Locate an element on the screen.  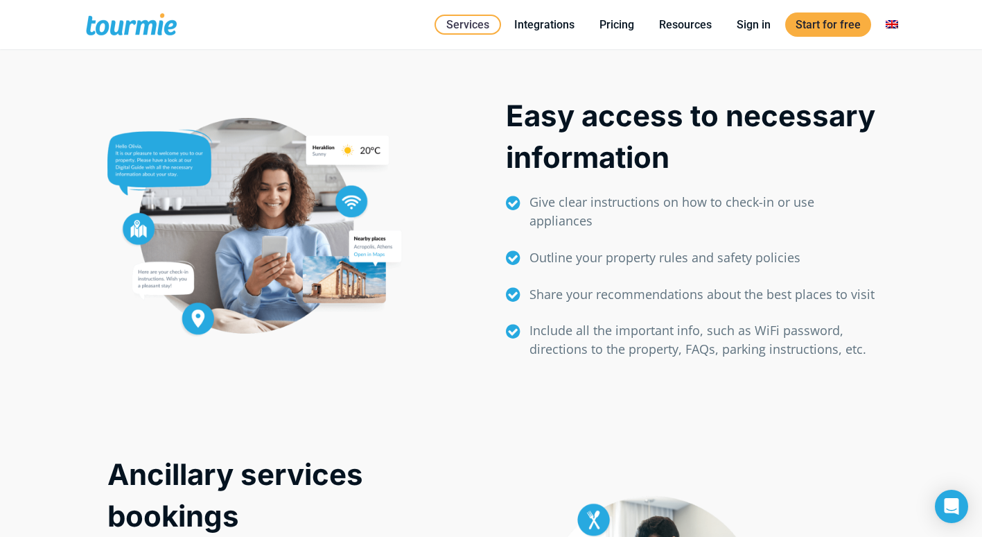
a: Pricing is located at coordinates (617, 24).